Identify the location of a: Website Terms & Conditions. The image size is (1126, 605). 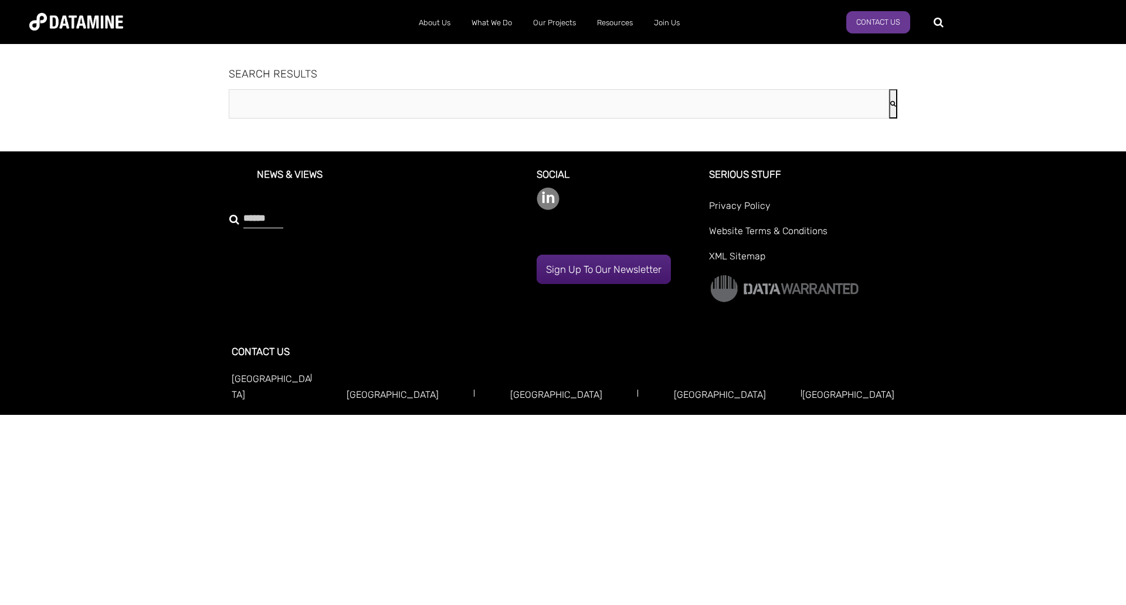
(802, 235).